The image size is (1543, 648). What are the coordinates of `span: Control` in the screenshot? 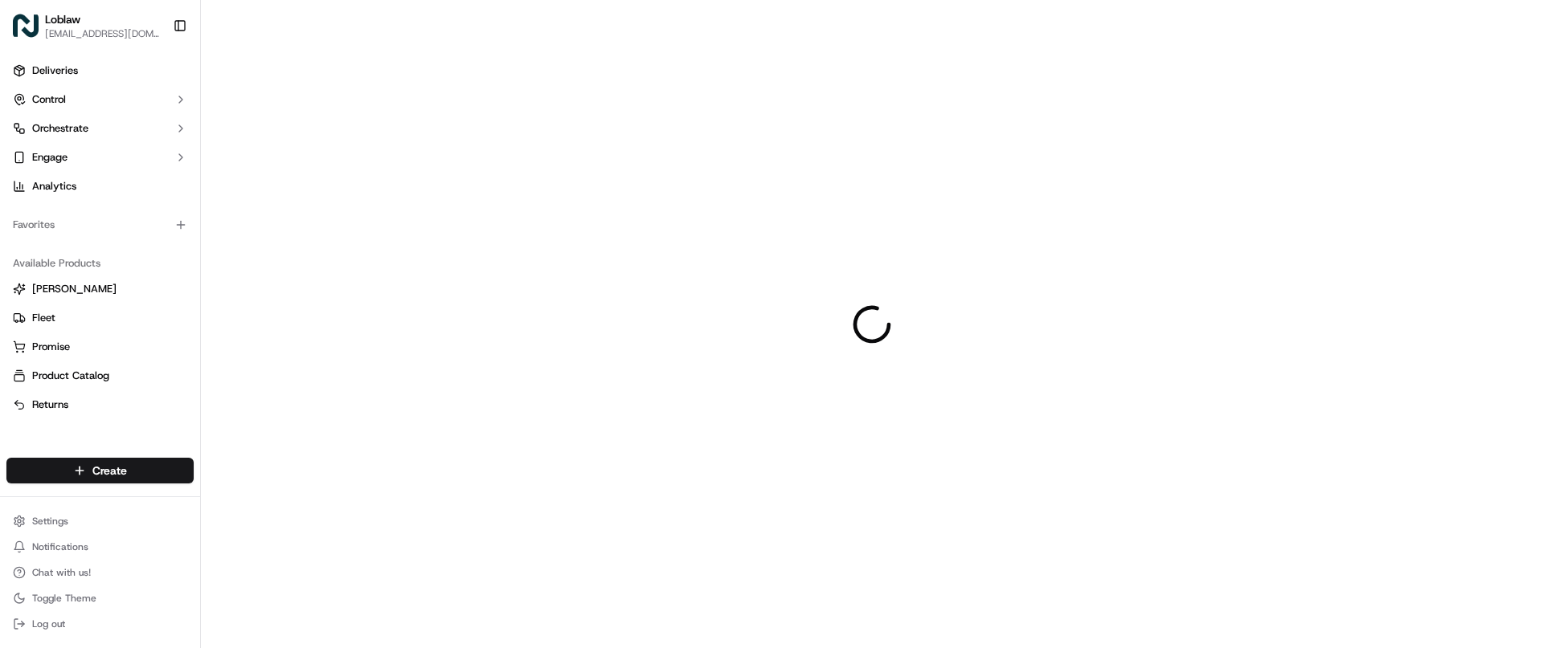 It's located at (49, 100).